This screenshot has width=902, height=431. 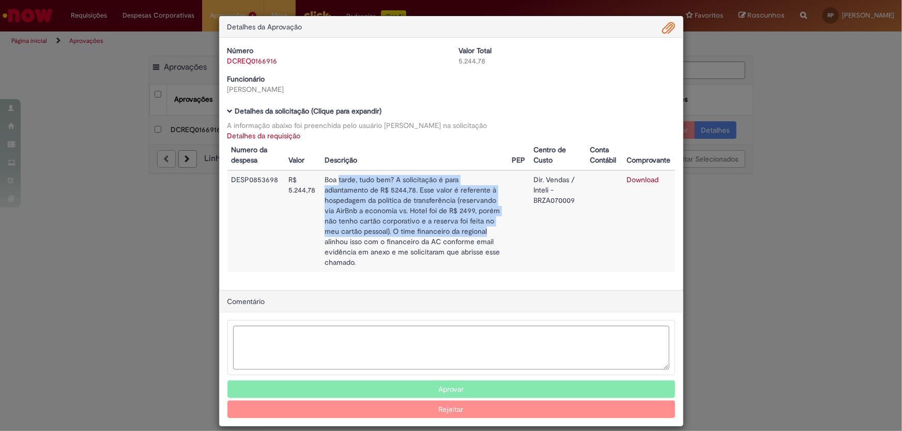 What do you see at coordinates (518, 156) in the screenshot?
I see `th: PEP` at bounding box center [518, 156].